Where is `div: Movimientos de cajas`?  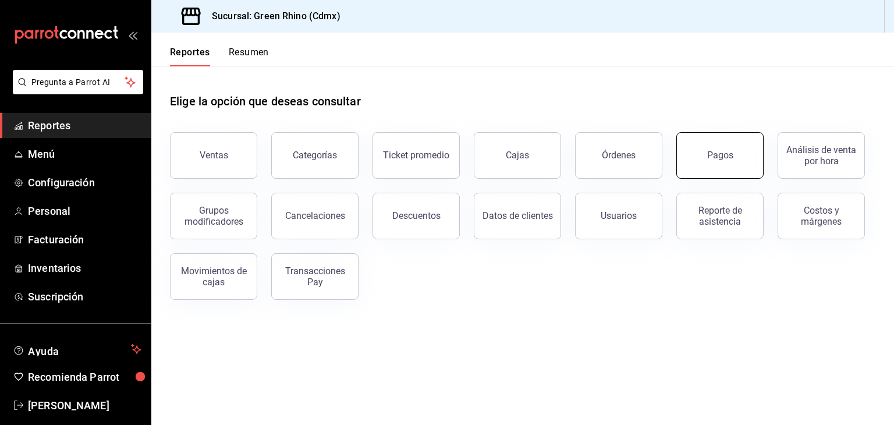
div: Movimientos de cajas is located at coordinates (214, 276).